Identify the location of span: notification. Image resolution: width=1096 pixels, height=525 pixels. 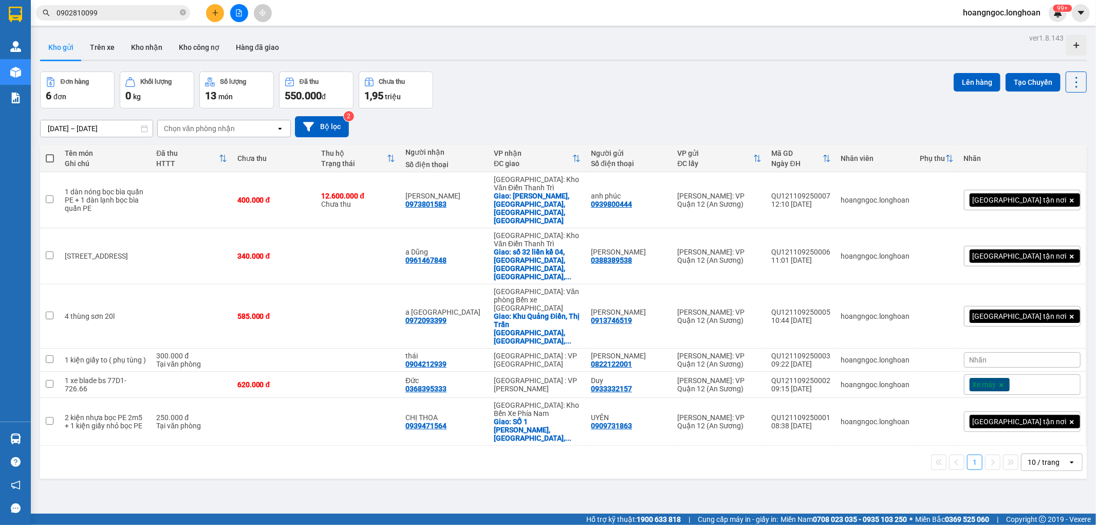
(15, 485).